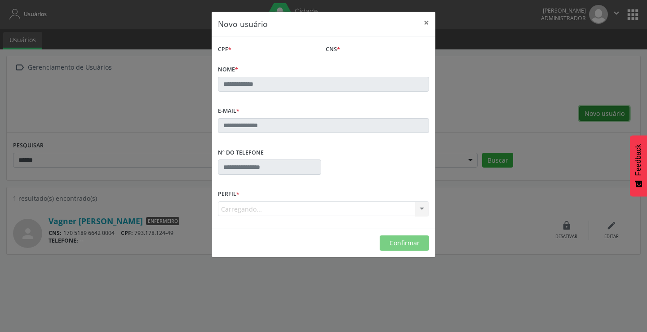 The width and height of the screenshot is (647, 332). Describe the element at coordinates (225, 49) in the screenshot. I see `label: CPF` at that location.